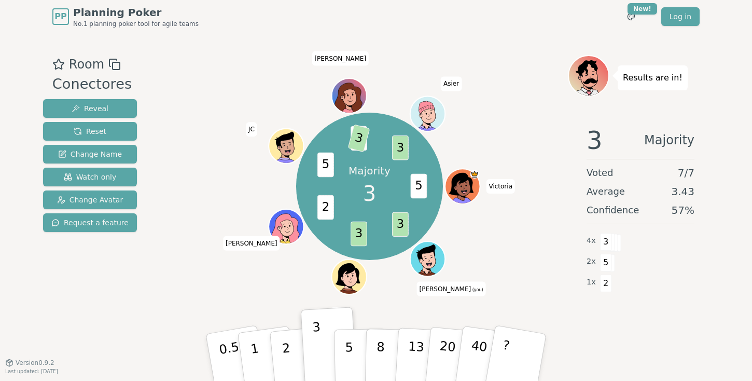 The height and width of the screenshot is (381, 752). What do you see at coordinates (642, 9) in the screenshot?
I see `div: New!` at bounding box center [642, 9].